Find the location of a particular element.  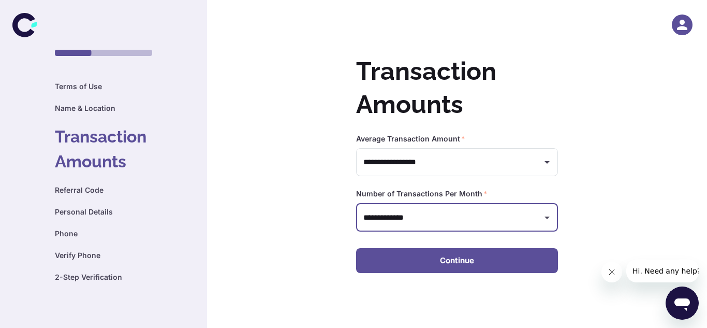

h6: Terms of Use is located at coordinates (103, 86).